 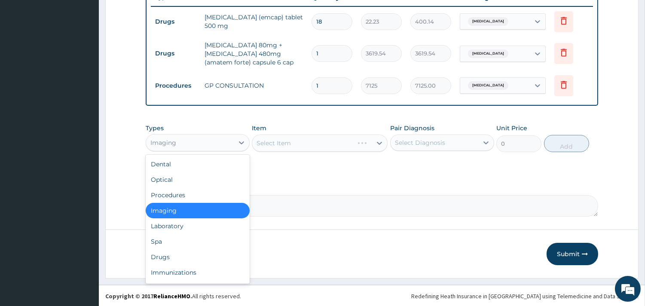 I want to click on span: We're online!, so click(x=84, y=139).